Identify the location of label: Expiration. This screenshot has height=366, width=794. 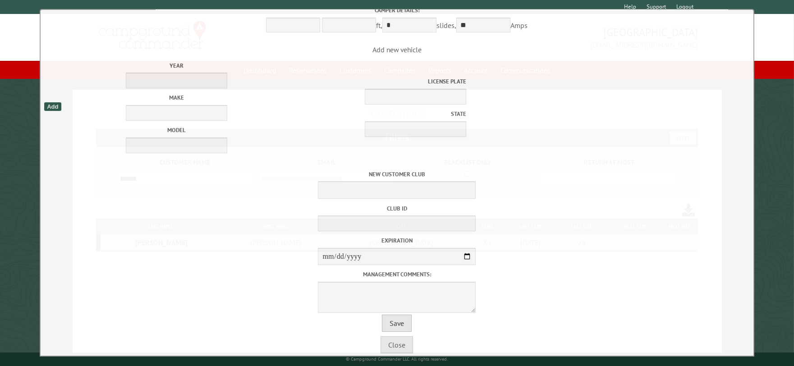
(397, 240).